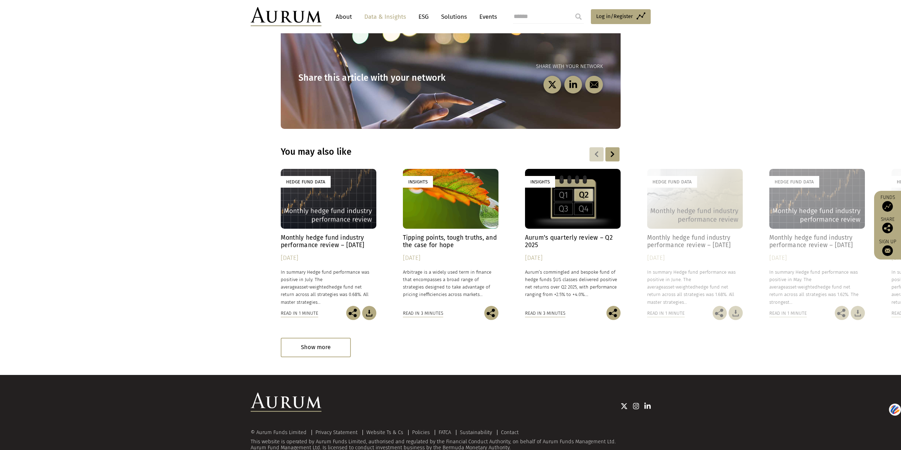 This screenshot has height=450, width=901. Describe the element at coordinates (888, 206) in the screenshot. I see `img: Access Funds` at that location.